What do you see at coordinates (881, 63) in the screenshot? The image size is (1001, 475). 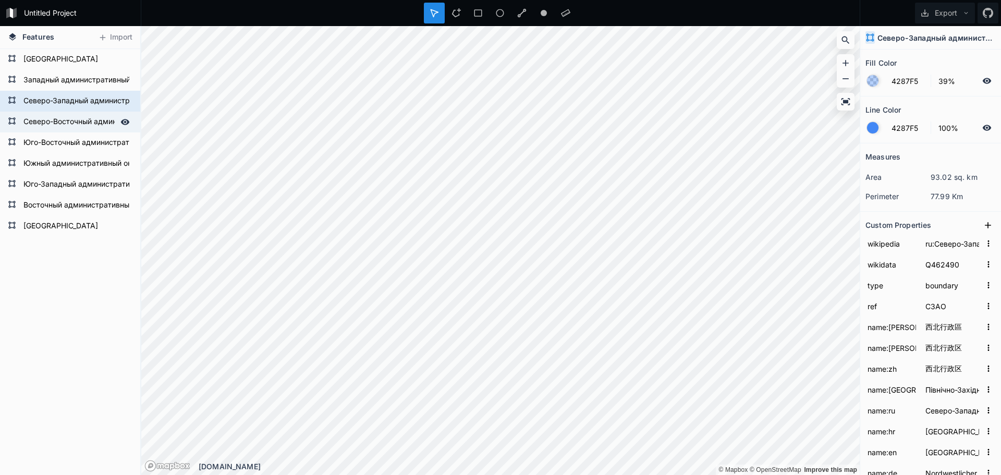 I see `h2: Fill Color` at bounding box center [881, 63].